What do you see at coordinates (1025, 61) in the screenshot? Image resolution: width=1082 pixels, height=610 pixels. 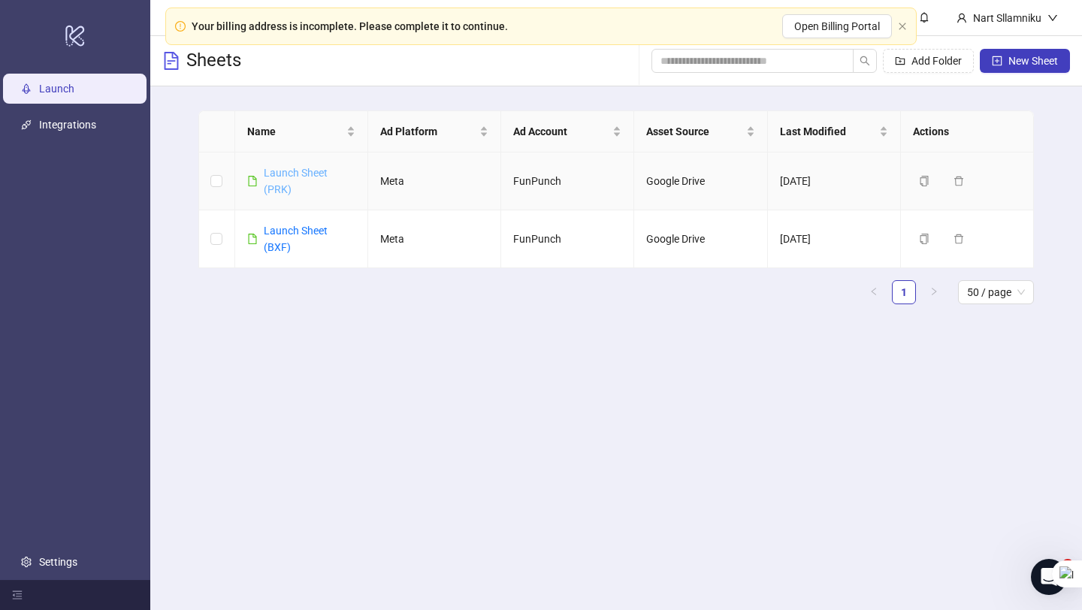 I see `button: New Sheet` at bounding box center [1025, 61].